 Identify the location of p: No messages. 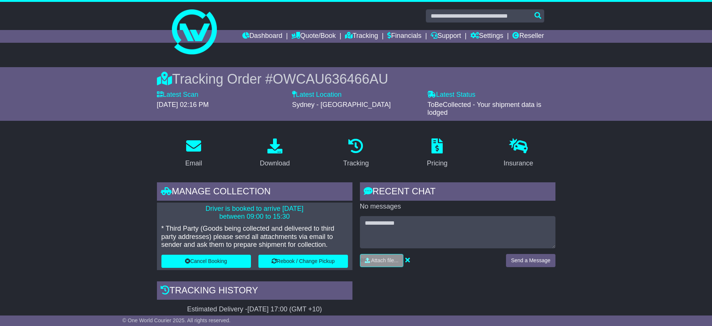
(458, 206).